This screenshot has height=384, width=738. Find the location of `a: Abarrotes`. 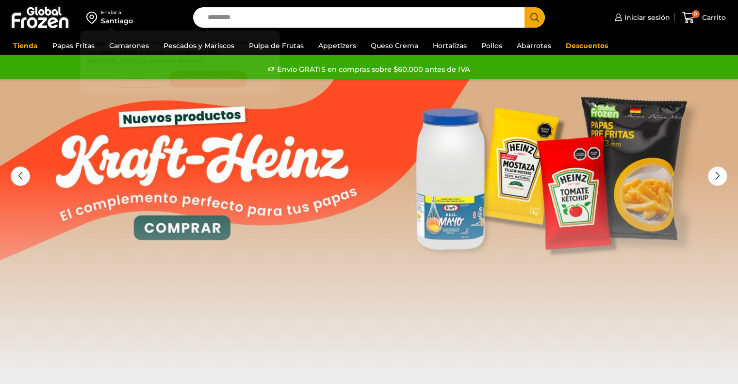

a: Abarrotes is located at coordinates (534, 46).